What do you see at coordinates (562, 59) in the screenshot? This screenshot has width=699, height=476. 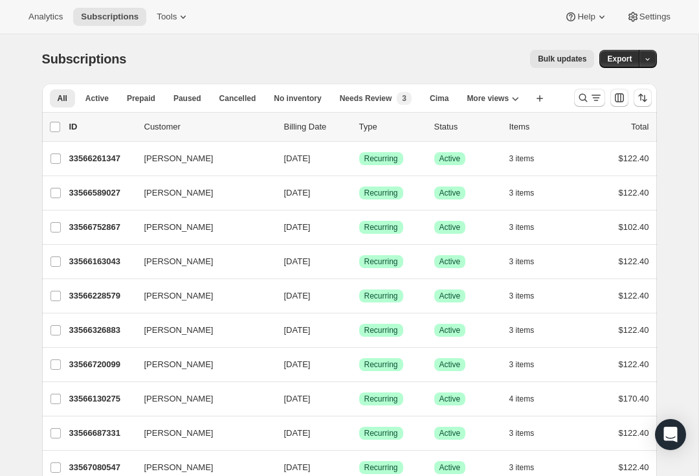 I see `span: Bulk updates` at bounding box center [562, 59].